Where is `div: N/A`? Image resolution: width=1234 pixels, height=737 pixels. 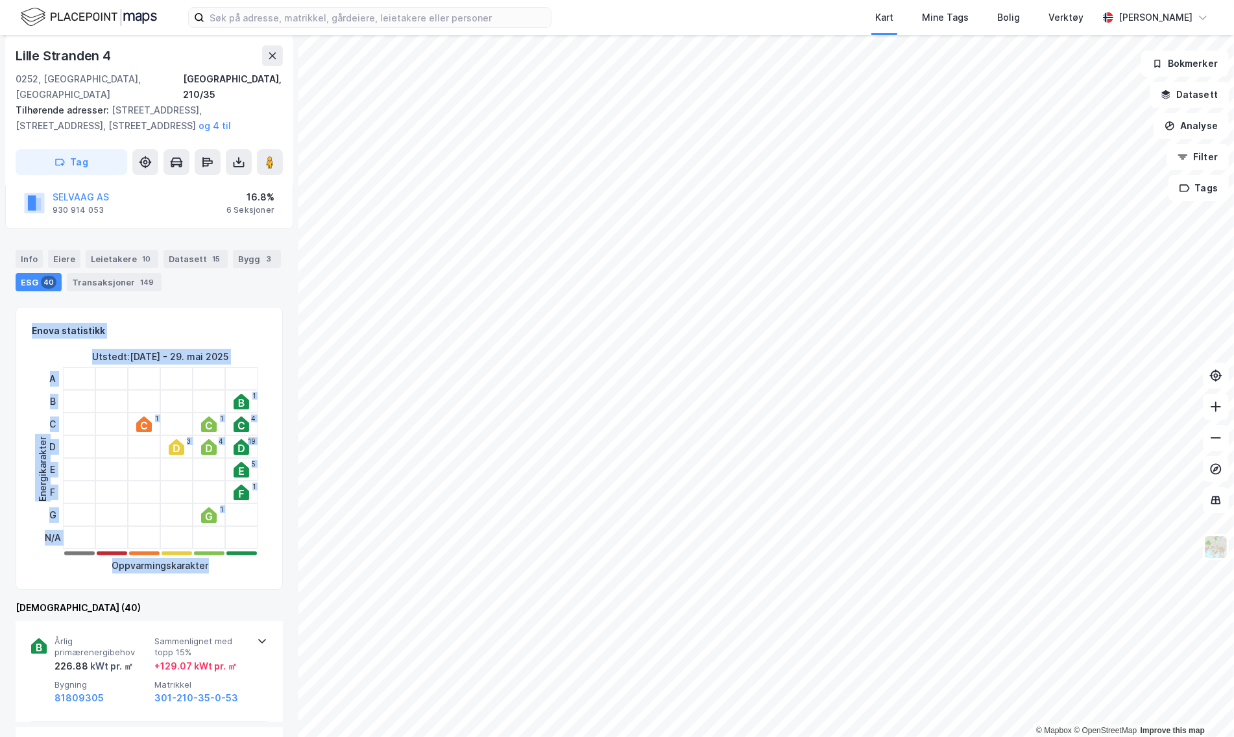
div: N/A is located at coordinates (53, 537).